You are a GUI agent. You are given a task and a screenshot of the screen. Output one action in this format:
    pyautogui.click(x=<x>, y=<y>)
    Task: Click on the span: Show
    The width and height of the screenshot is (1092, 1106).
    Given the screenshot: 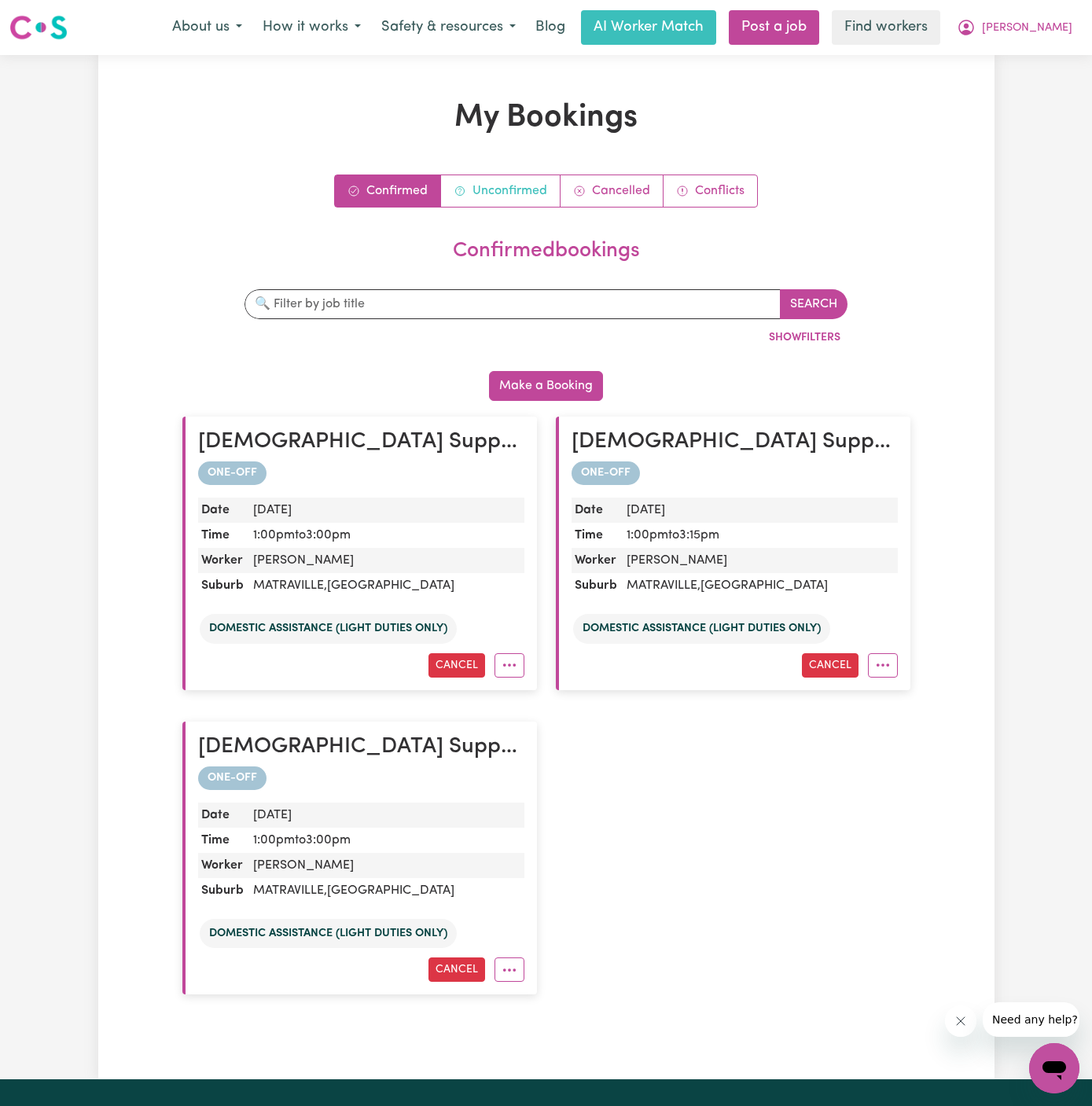 What is the action you would take?
    pyautogui.click(x=784, y=337)
    